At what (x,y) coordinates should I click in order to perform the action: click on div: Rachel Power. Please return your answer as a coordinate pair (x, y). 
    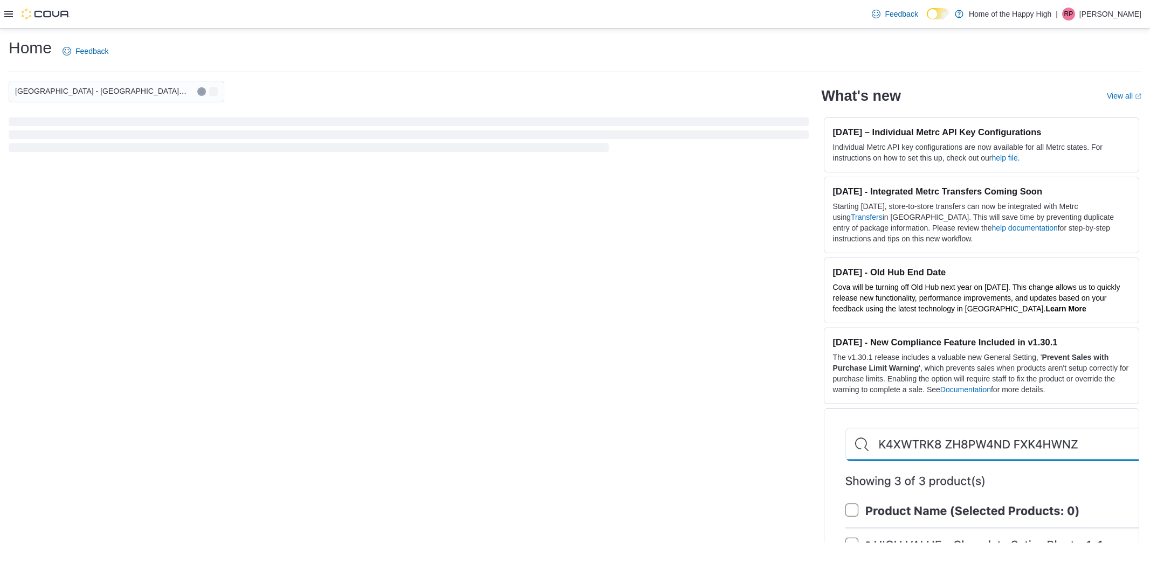
    Looking at the image, I should click on (1068, 14).